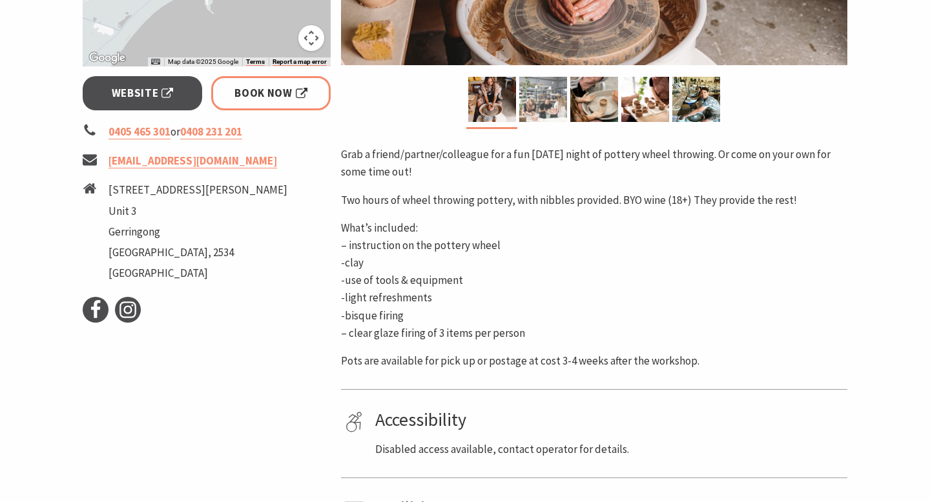  Describe the element at coordinates (207, 132) in the screenshot. I see `li: or` at that location.